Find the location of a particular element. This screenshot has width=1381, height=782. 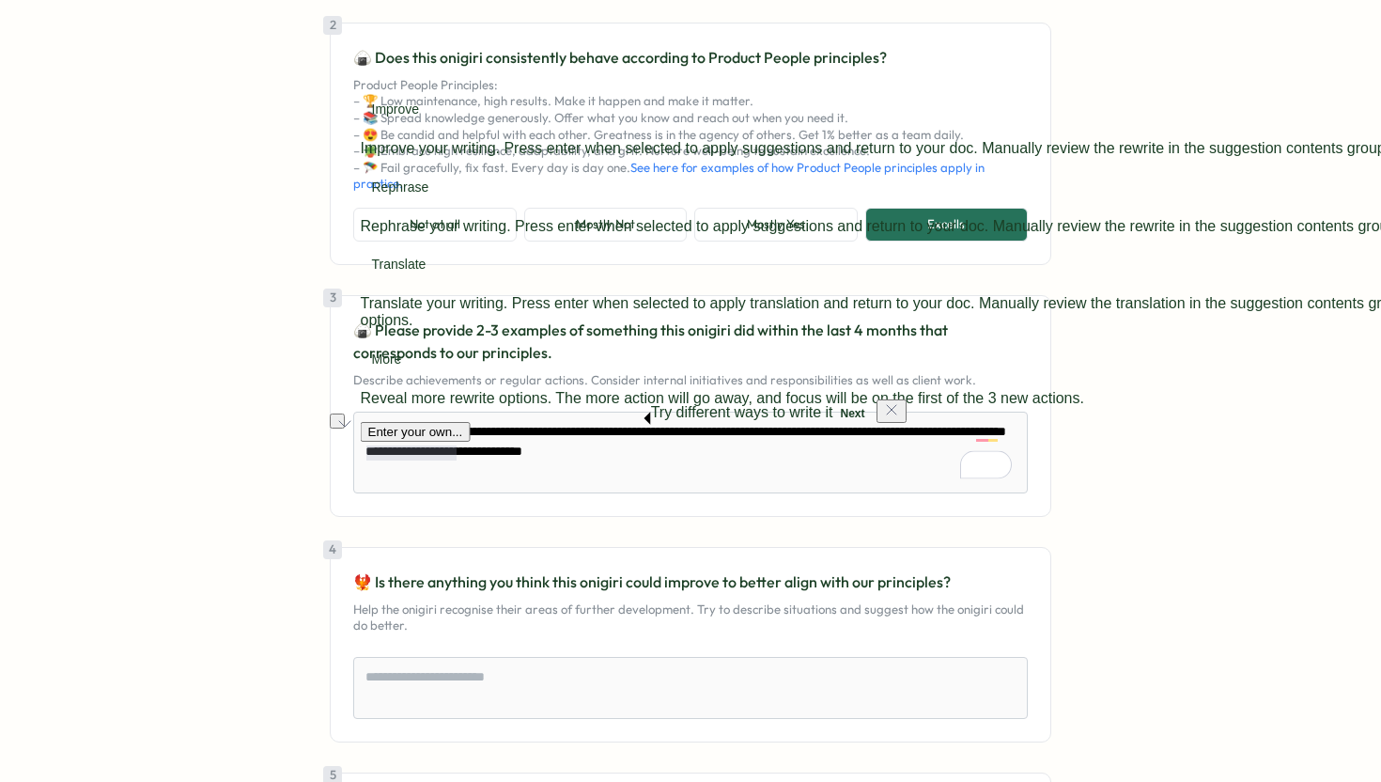

p: Product People Principles: – 🏆 Low maintenance, high results. Make it happen and make it matter. ... is located at coordinates (691, 134).